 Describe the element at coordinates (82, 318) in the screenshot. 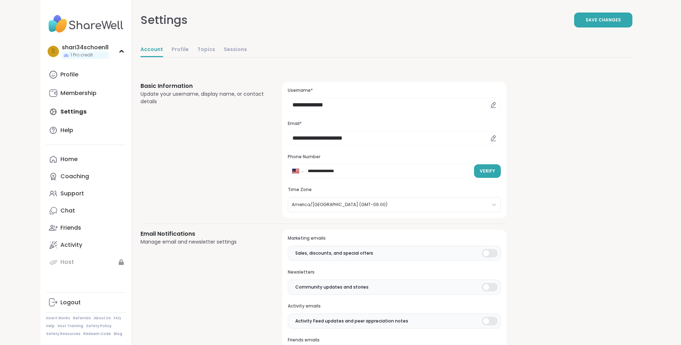

I see `a: Referrals` at that location.